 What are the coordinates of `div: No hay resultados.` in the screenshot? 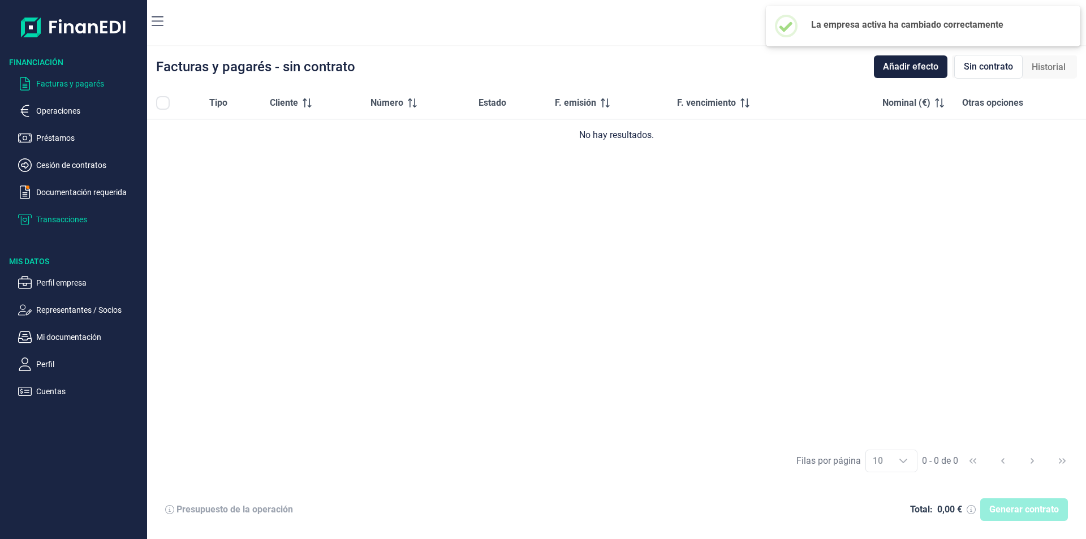 It's located at (617, 135).